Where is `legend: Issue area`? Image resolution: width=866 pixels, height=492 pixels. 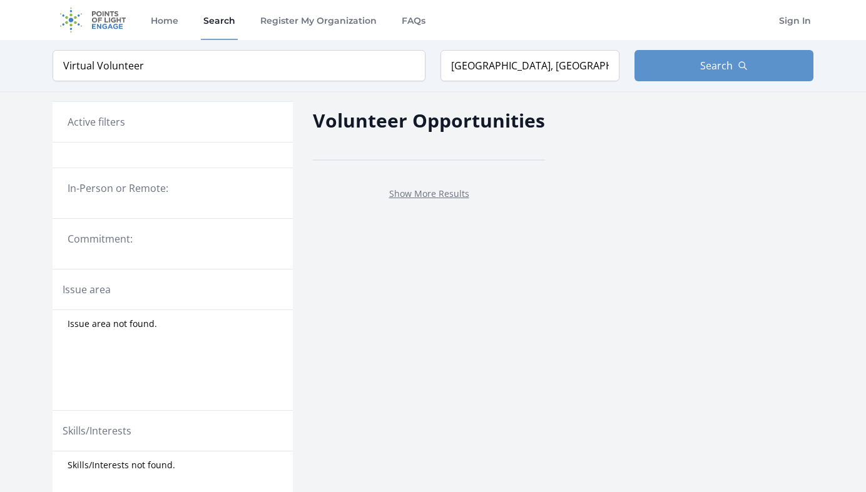 legend: Issue area is located at coordinates (86, 290).